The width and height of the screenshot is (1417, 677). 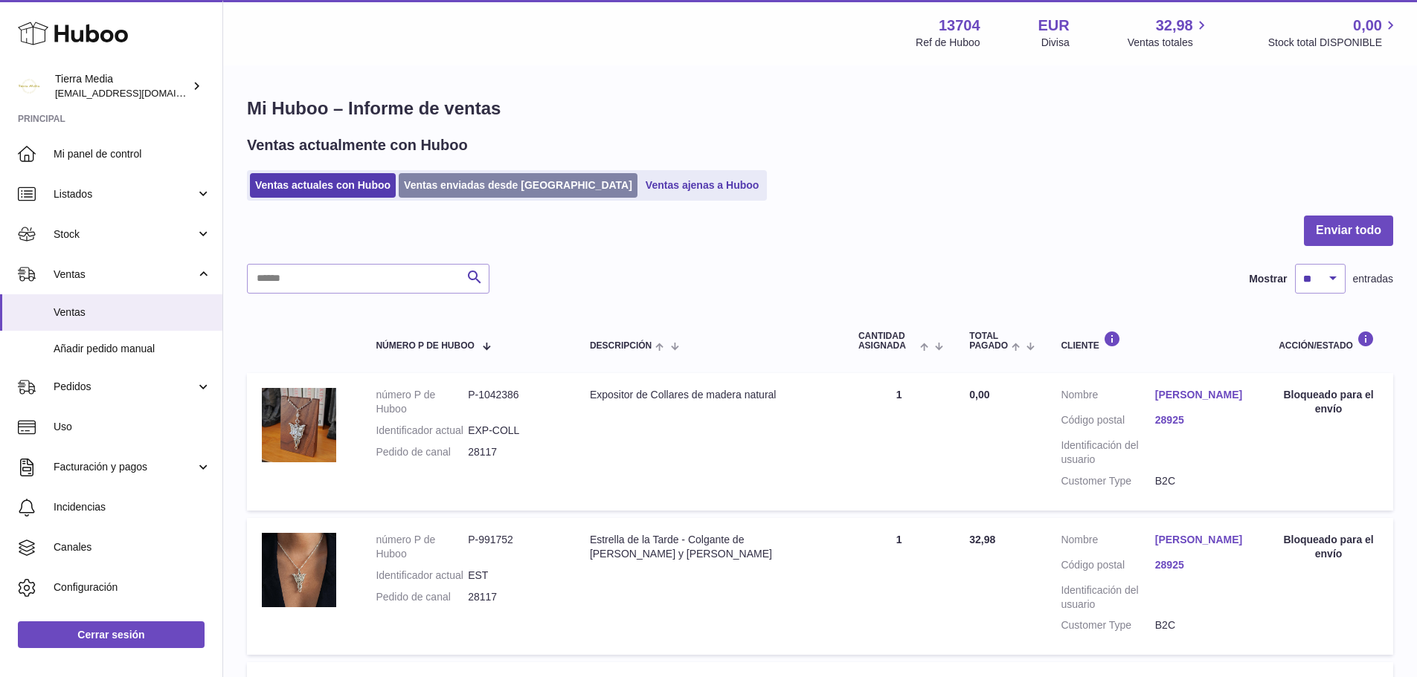 I want to click on span: Facturación y pagos, so click(x=124, y=467).